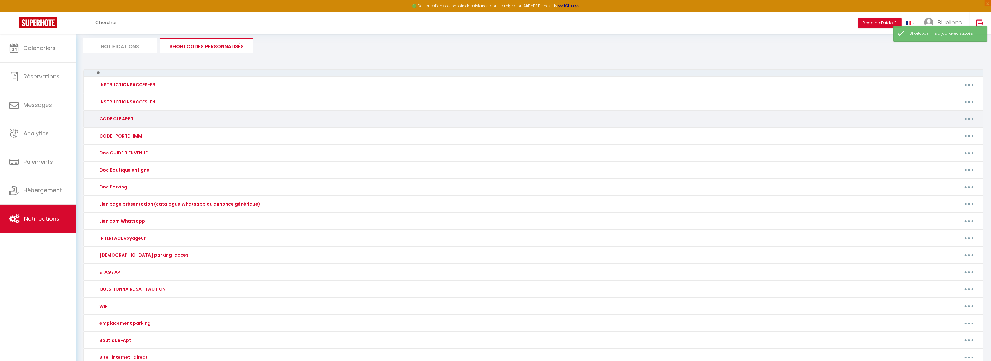 Image resolution: width=991 pixels, height=361 pixels. Describe the element at coordinates (113, 187) in the screenshot. I see `div: Doc Parking` at that location.